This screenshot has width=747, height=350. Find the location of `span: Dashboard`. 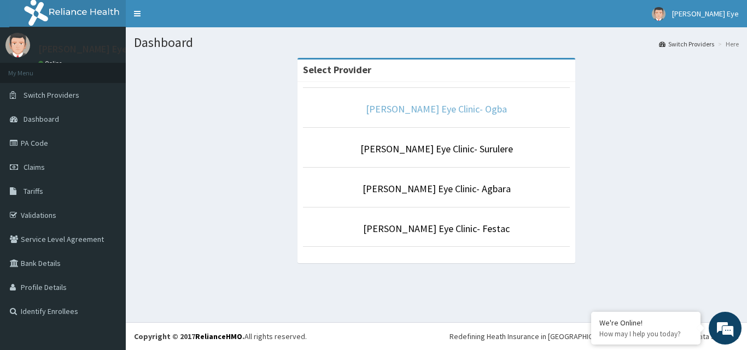

span: Dashboard is located at coordinates (41, 119).